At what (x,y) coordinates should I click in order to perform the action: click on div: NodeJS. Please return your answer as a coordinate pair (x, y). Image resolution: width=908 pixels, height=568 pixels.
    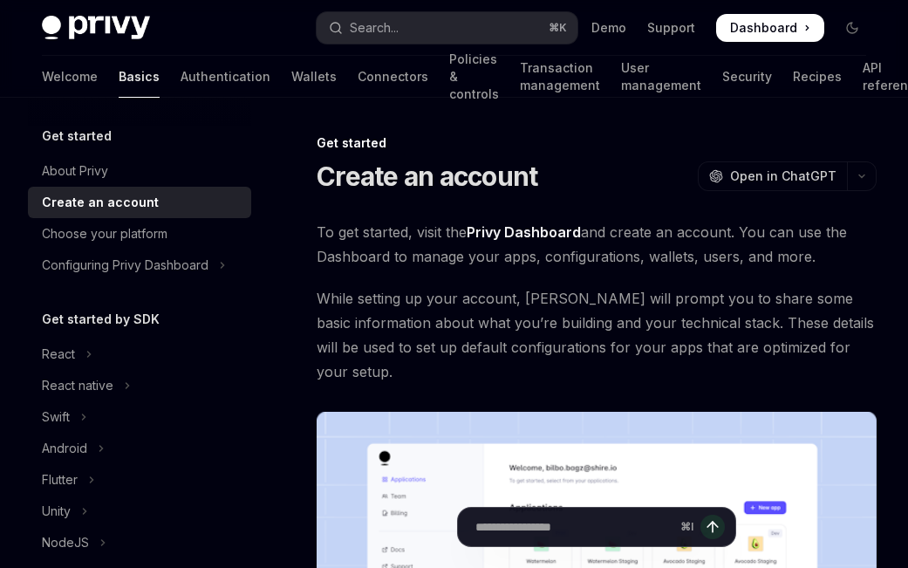
    Looking at the image, I should click on (65, 543).